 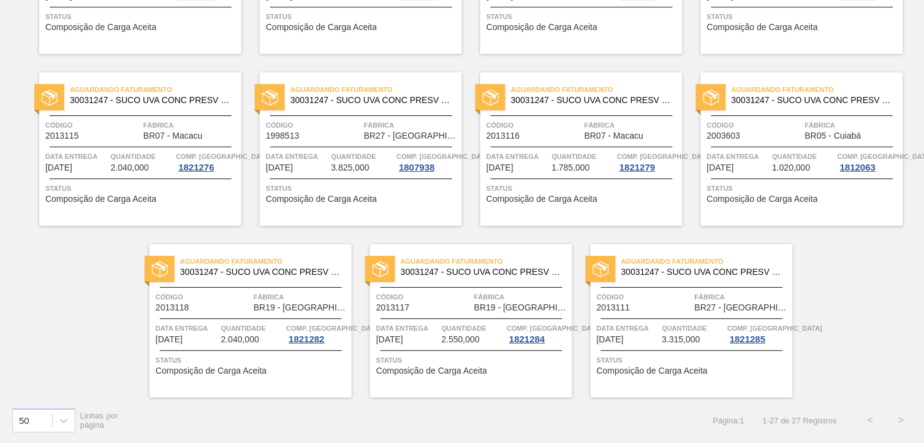 What do you see at coordinates (280, 167) in the screenshot?
I see `span: 17/09/2025` at bounding box center [280, 167].